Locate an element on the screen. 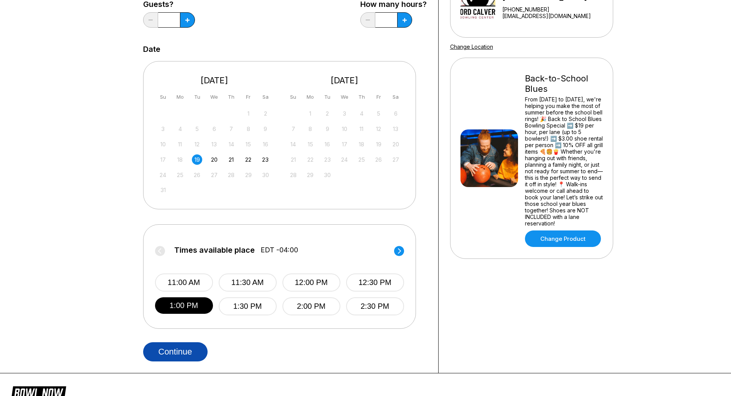 This screenshot has width=731, height=396. div: month 2025-09 is located at coordinates (345, 143).